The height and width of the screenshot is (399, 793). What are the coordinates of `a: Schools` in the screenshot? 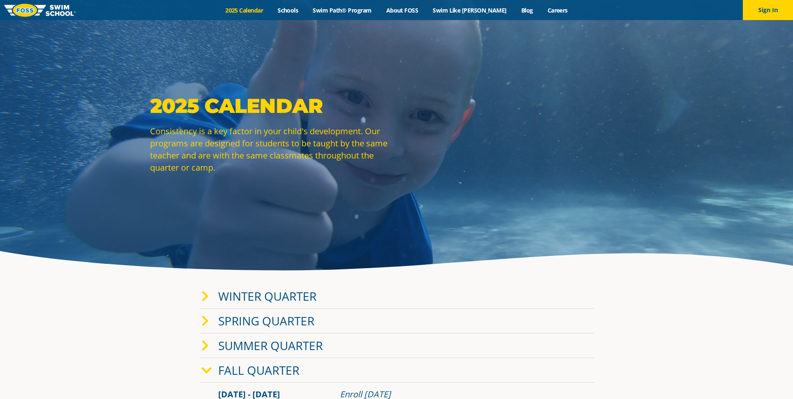 It's located at (288, 10).